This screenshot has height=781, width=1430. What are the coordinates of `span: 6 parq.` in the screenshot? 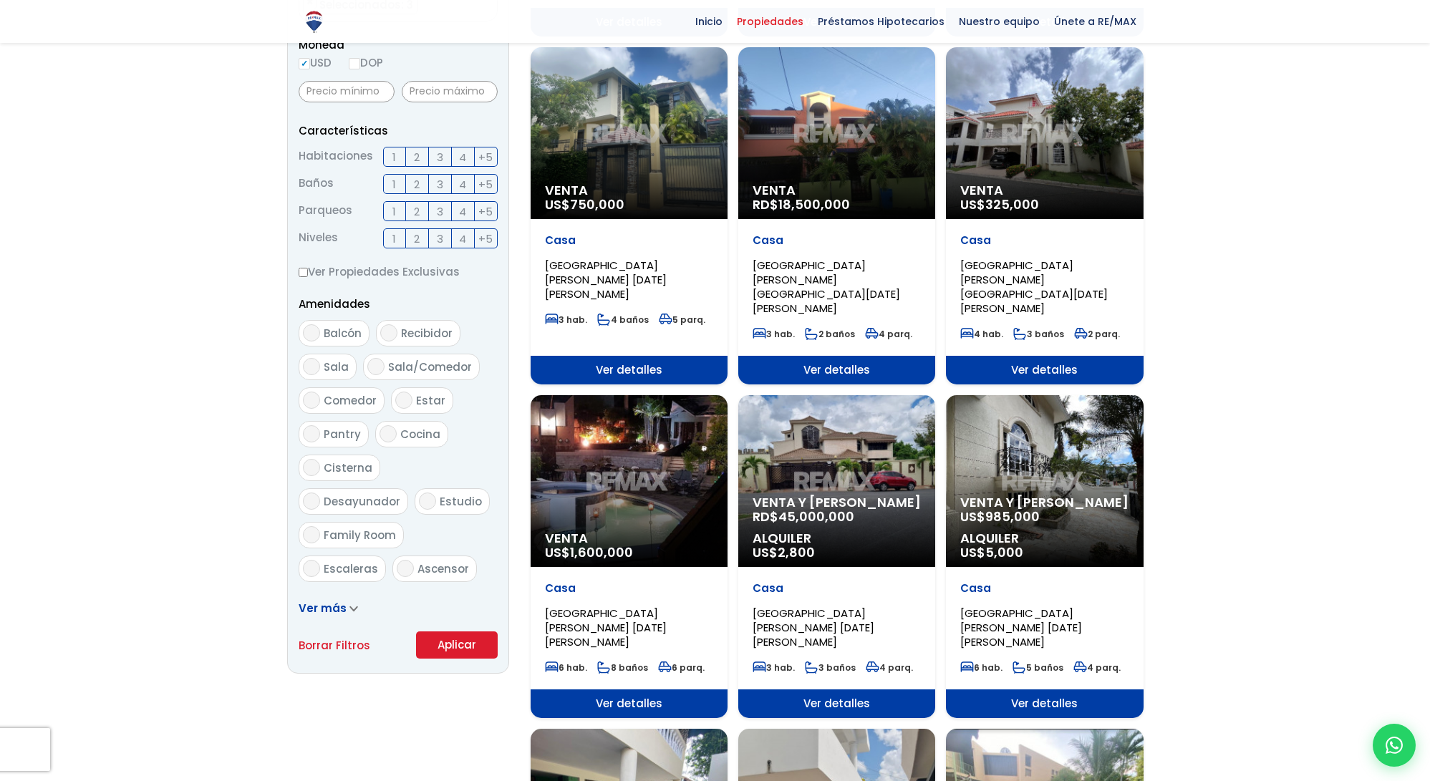 It's located at (681, 667).